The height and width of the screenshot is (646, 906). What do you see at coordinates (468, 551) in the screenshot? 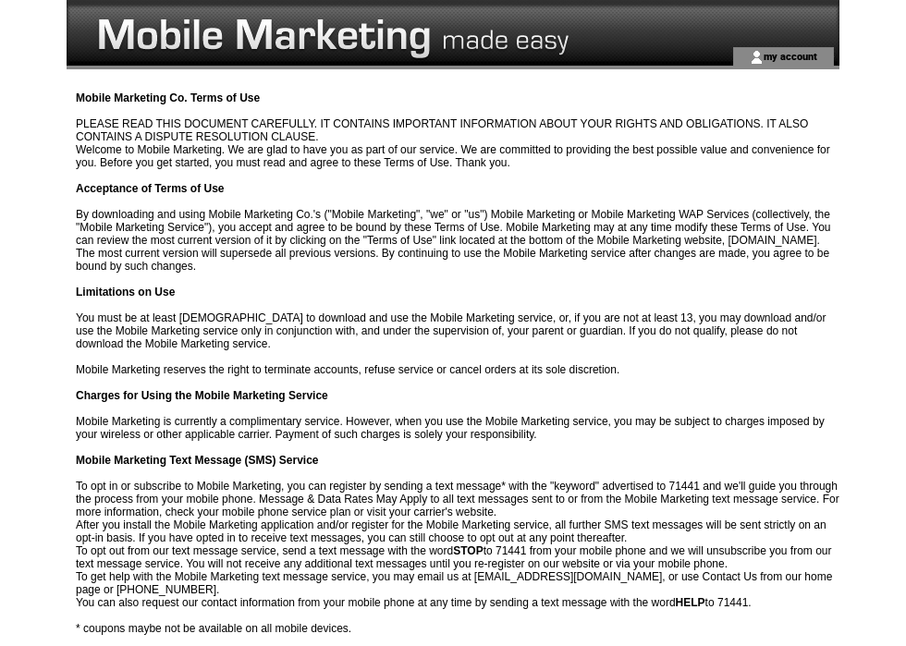
I see `strong: STOP` at bounding box center [468, 551].